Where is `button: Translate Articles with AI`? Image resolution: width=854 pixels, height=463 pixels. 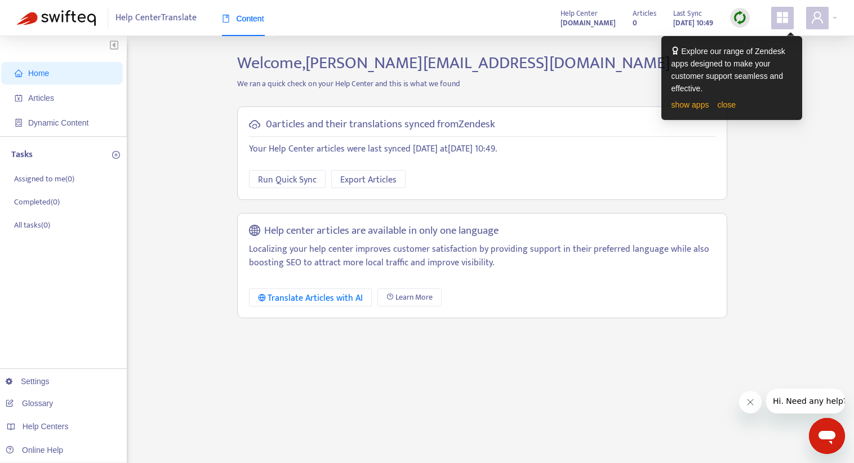 button: Translate Articles with AI is located at coordinates (310, 297).